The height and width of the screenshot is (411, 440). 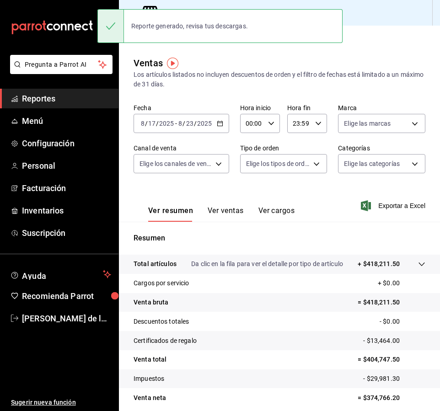 What do you see at coordinates (368, 124) in the screenshot?
I see `span: Elige las marcas` at bounding box center [368, 124].